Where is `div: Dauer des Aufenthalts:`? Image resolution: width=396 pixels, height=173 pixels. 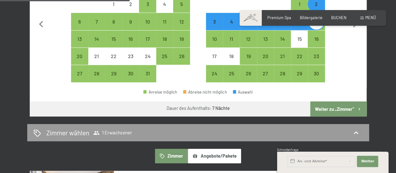
div: Dauer des Aufenthalts: is located at coordinates (198, 108).